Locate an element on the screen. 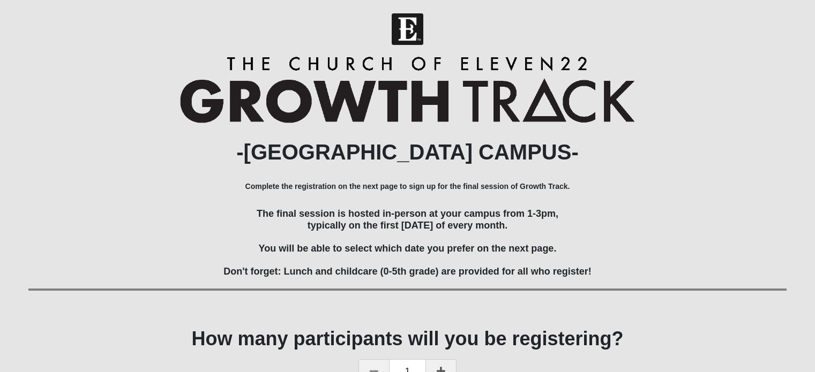 This screenshot has height=372, width=815. span: The final session is hosted in-person at your campus from 1-3pm, is located at coordinates (407, 214).